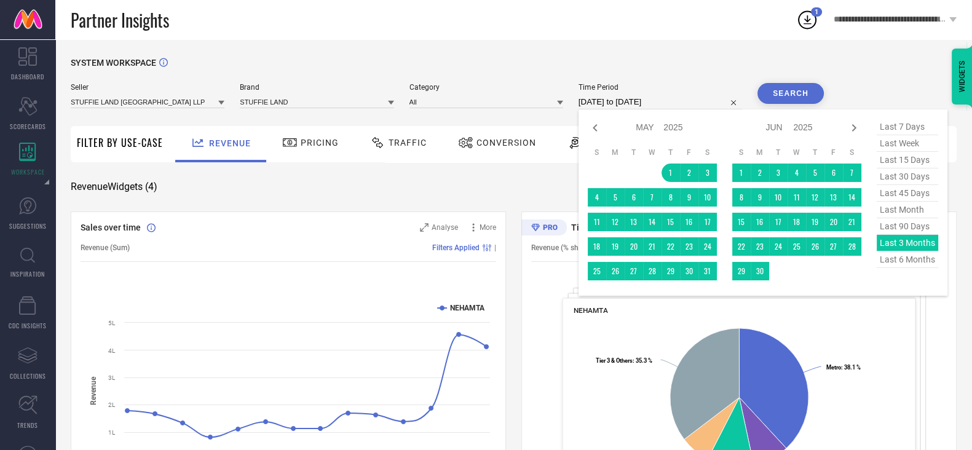 This screenshot has width=972, height=450. Describe the element at coordinates (112, 323) in the screenshot. I see `text: 5L` at that location.